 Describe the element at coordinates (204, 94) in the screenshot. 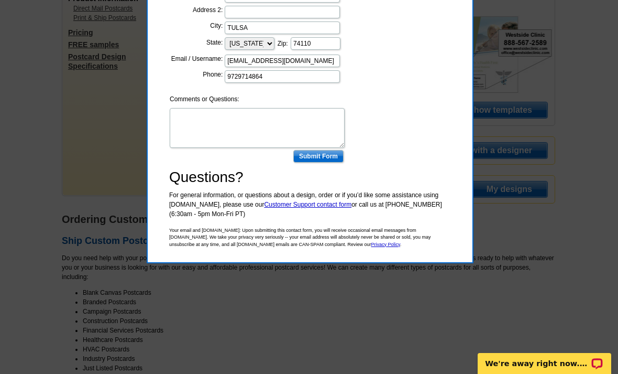

I see `label: Comments or Questions:` at that location.